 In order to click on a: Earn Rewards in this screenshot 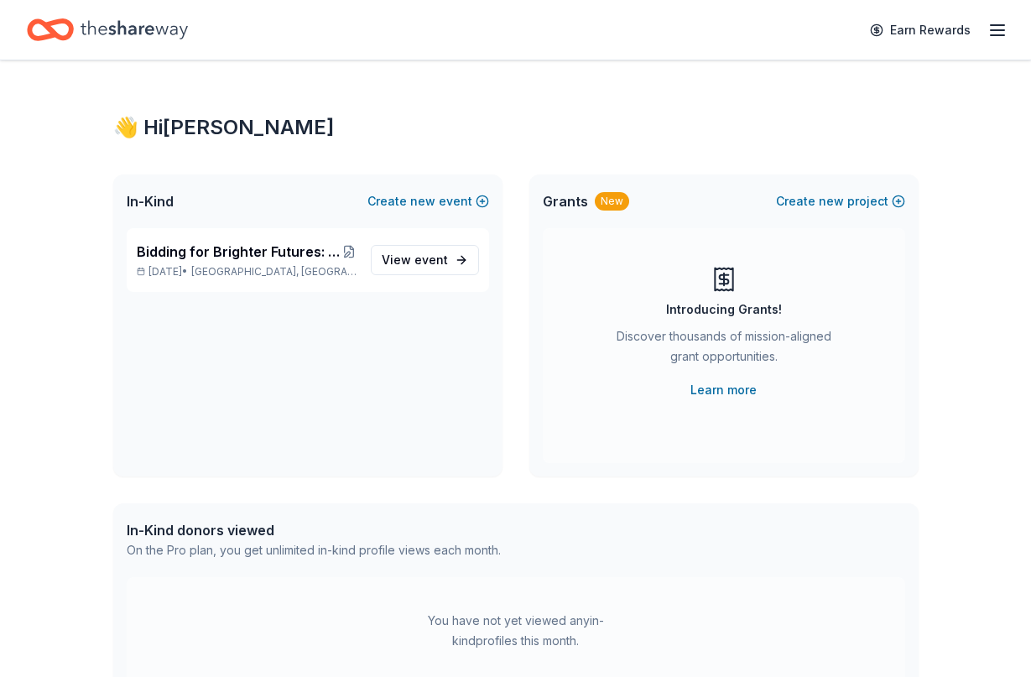, I will do `click(920, 30)`.